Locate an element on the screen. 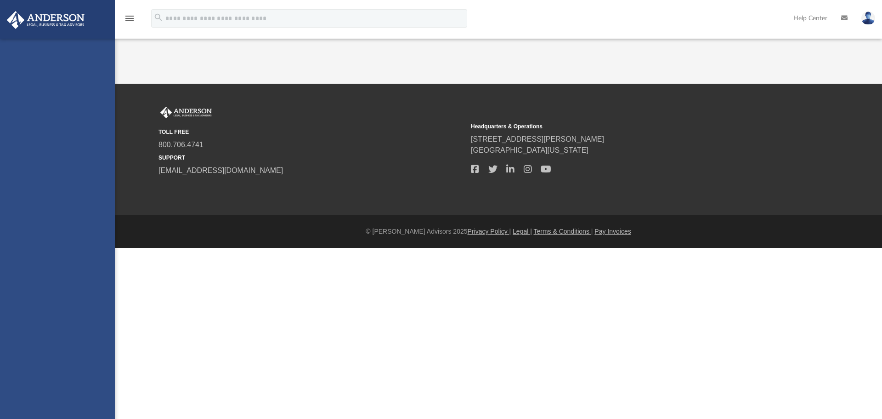 The width and height of the screenshot is (882, 419). small: Headquarters & Operations is located at coordinates (624, 126).